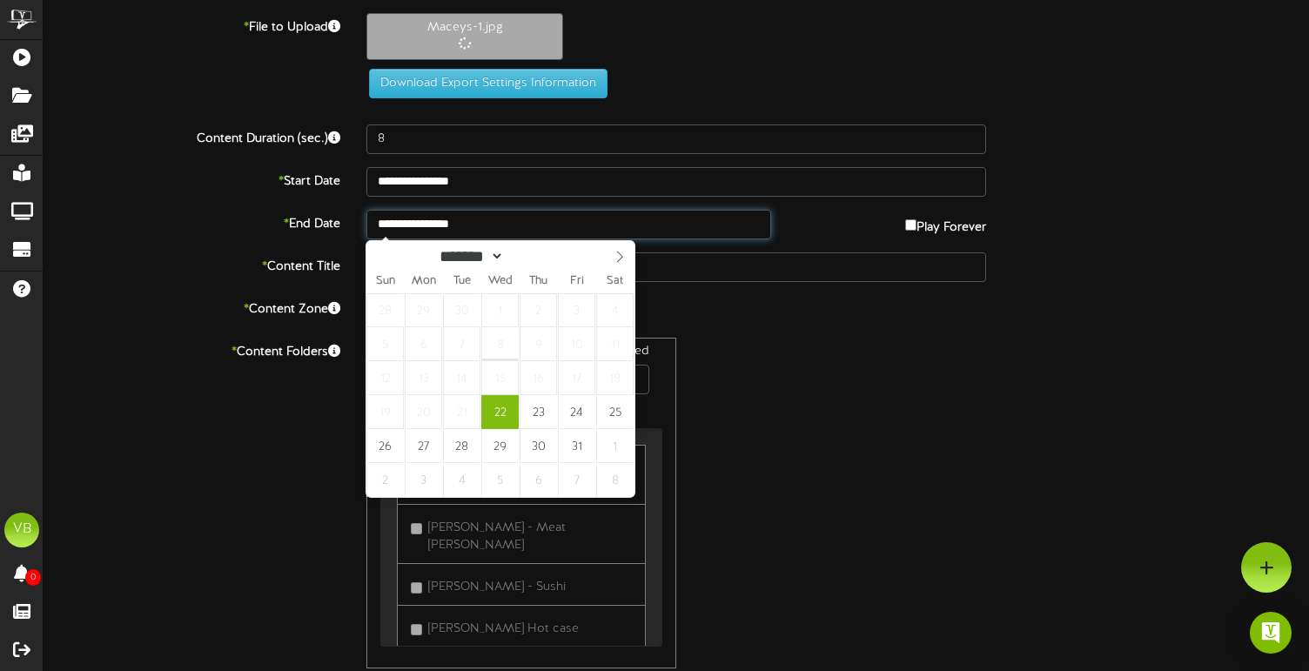  What do you see at coordinates (423, 344) in the screenshot?
I see `span: October 6, 2025` at bounding box center [423, 344].